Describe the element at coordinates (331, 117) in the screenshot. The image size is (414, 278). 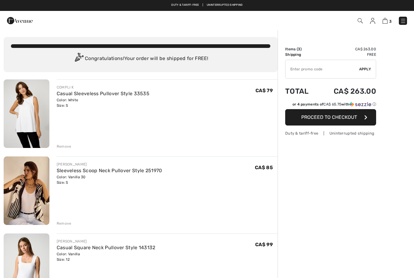
I see `button: Proceed to Checkout` at that location.